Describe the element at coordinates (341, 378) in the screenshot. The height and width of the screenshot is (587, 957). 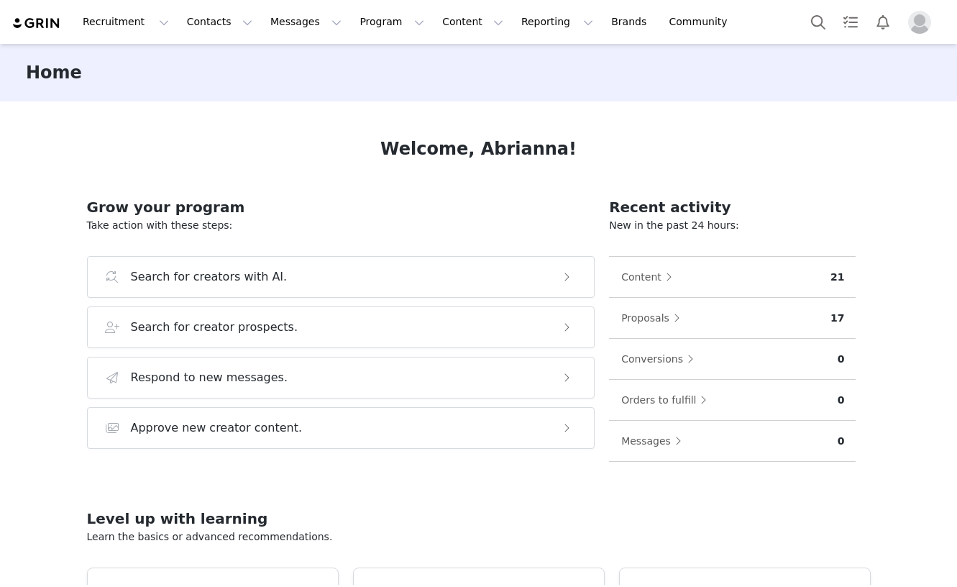
I see `button: Respond to new messages.` at that location.